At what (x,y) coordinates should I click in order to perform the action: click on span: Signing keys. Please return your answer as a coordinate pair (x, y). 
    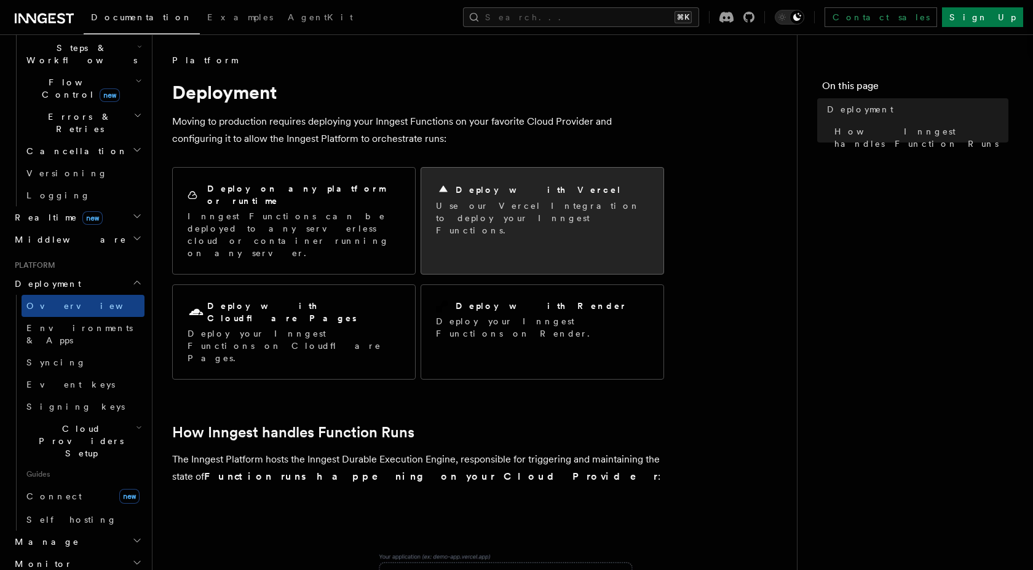
    Looking at the image, I should click on (76, 407).